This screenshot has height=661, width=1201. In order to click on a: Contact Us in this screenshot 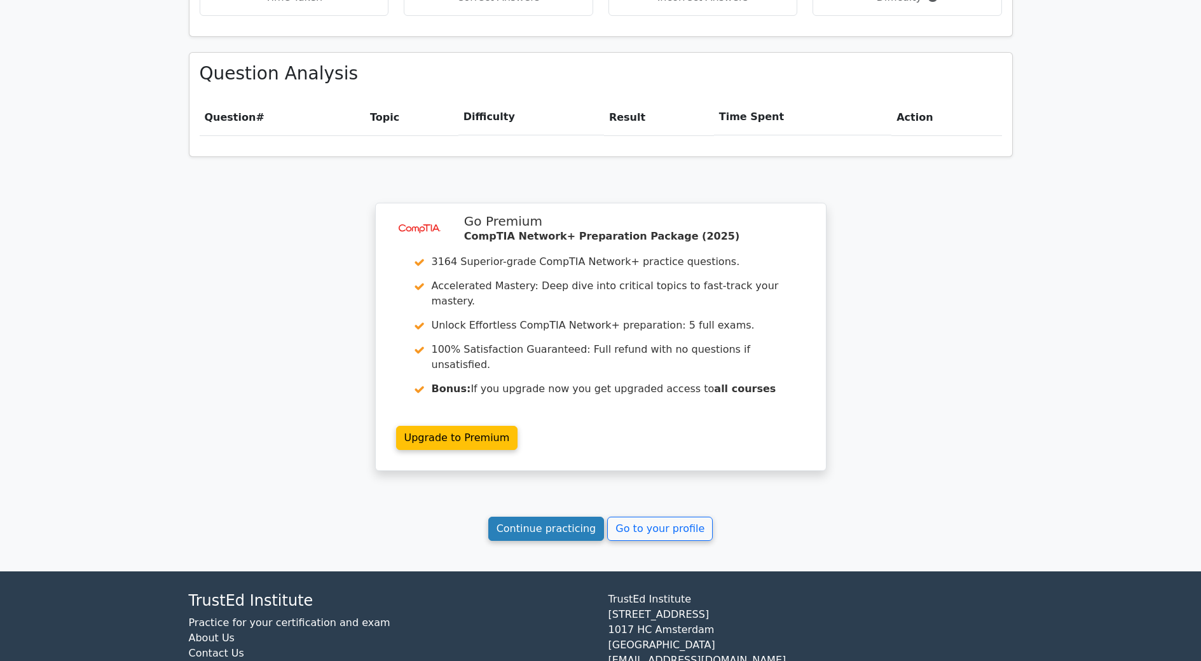, I will do `click(216, 653)`.